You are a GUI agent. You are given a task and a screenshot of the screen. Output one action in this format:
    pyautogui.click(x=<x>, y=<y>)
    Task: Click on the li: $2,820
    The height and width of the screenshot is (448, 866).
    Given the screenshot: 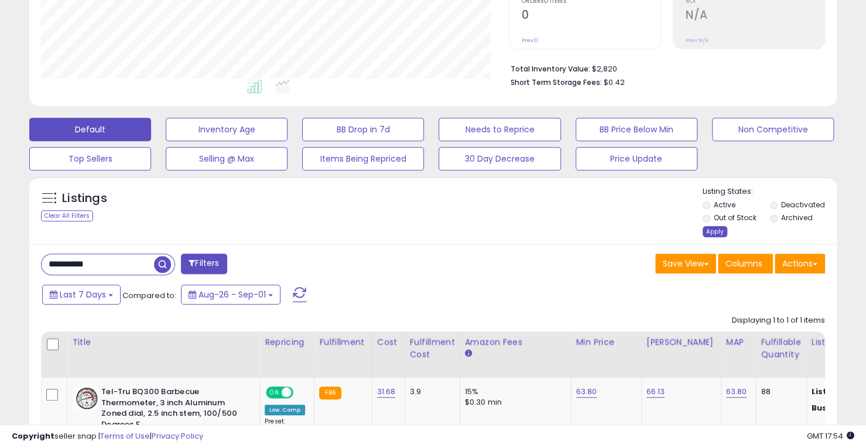 What is the action you would take?
    pyautogui.click(x=663, y=68)
    